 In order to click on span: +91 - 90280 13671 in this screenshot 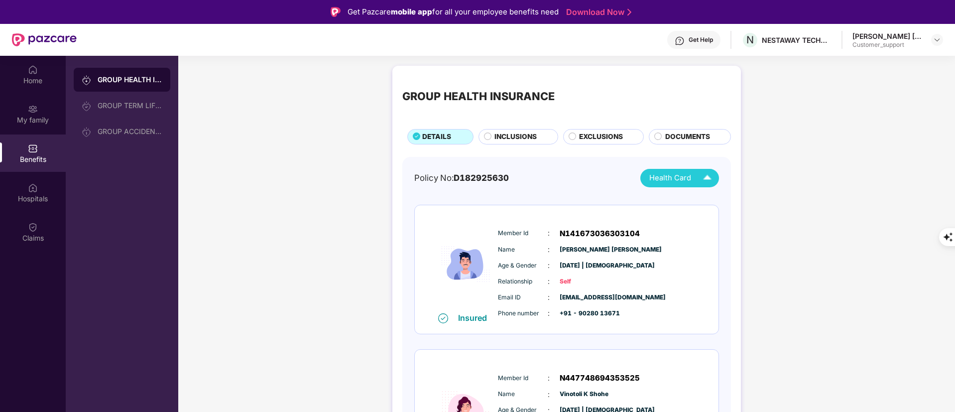, I will do `click(584, 313)`.